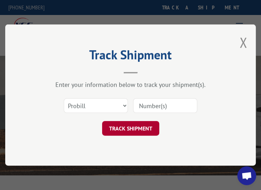  What do you see at coordinates (243, 42) in the screenshot?
I see `button: Close modal` at bounding box center [243, 42].